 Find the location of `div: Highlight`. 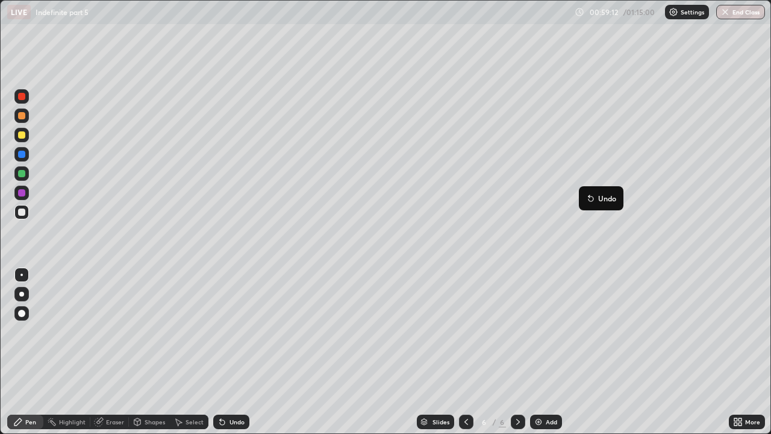

div: Highlight is located at coordinates (72, 422).